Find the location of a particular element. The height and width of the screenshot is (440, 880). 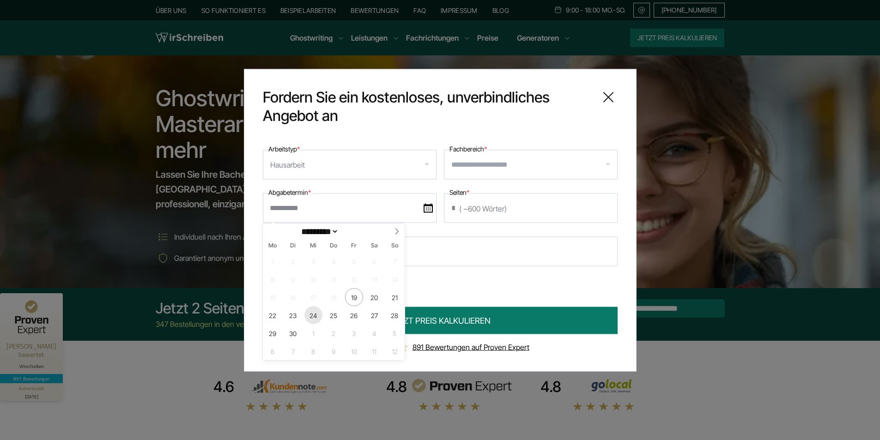

label: Fachbereich is located at coordinates (468, 149).